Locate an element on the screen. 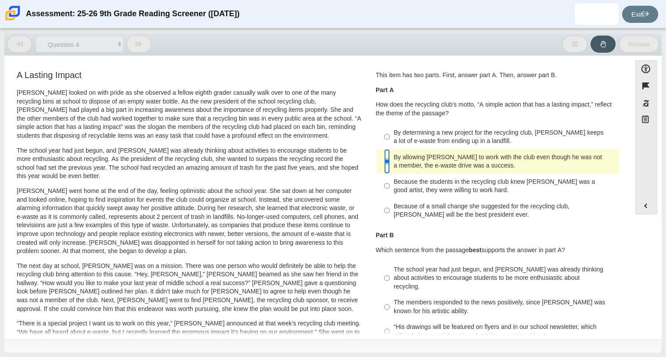 The width and height of the screenshot is (666, 357). p: How does the recycling club’s motto, “A simple action that has a lasting impact,” reflect the the... is located at coordinates (498, 109).